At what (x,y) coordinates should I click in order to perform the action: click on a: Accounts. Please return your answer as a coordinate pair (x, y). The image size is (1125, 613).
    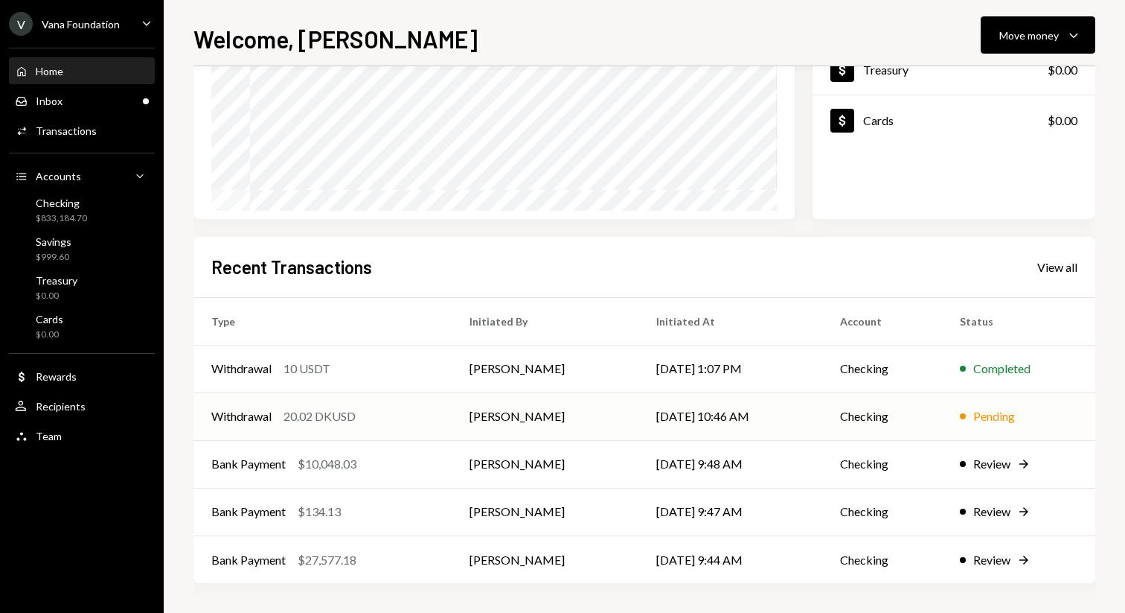
    Looking at the image, I should click on (82, 176).